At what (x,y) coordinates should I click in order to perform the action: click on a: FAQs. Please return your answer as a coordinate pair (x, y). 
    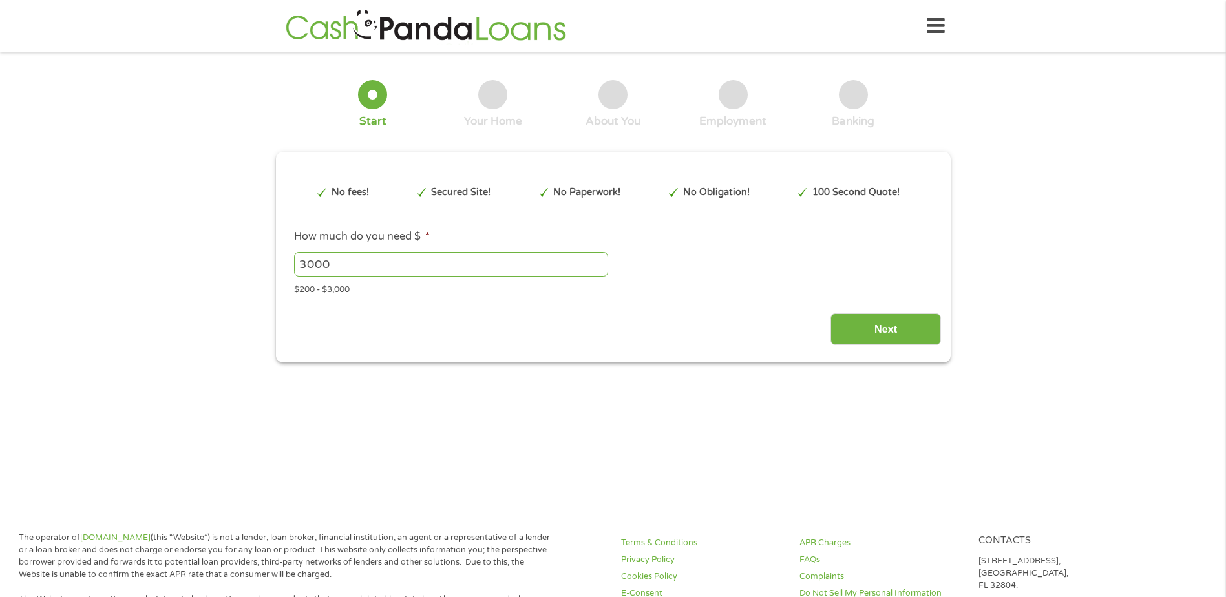
    Looking at the image, I should click on (881, 560).